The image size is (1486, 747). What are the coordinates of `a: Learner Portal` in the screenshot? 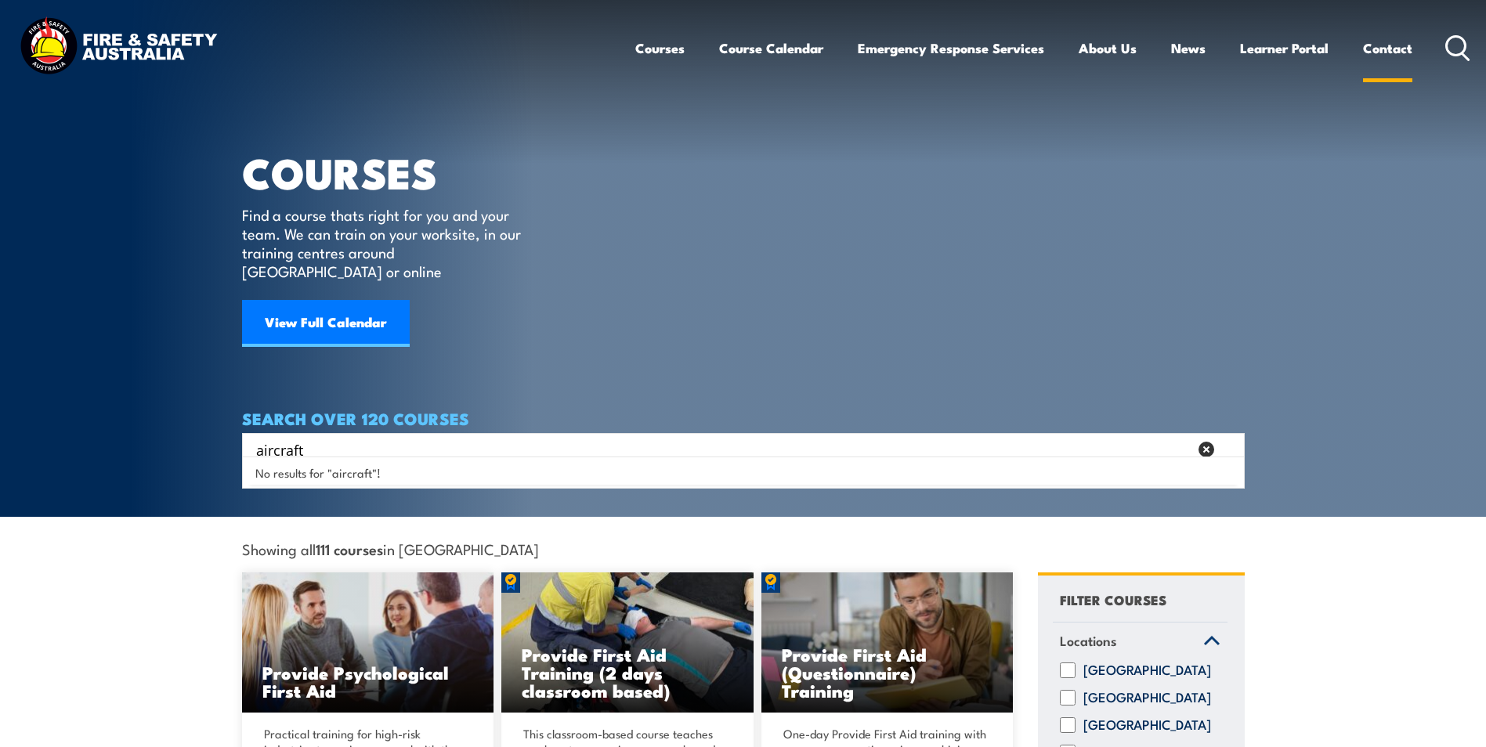 It's located at (1284, 48).